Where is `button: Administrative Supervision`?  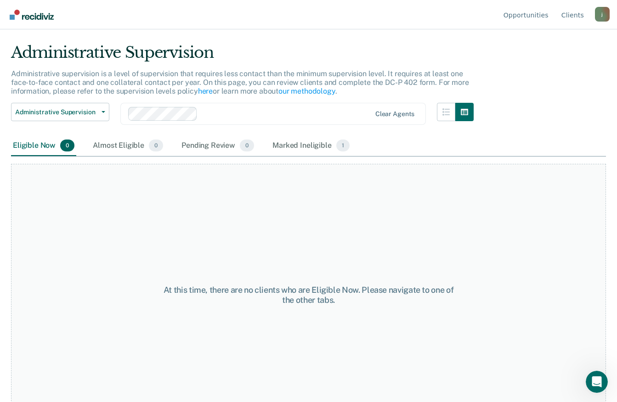 button: Administrative Supervision is located at coordinates (60, 112).